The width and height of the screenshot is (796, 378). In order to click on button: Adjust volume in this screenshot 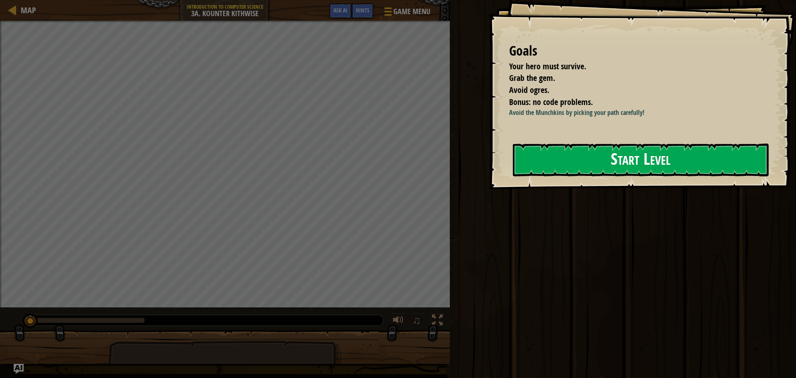, I will do `click(398, 321)`.